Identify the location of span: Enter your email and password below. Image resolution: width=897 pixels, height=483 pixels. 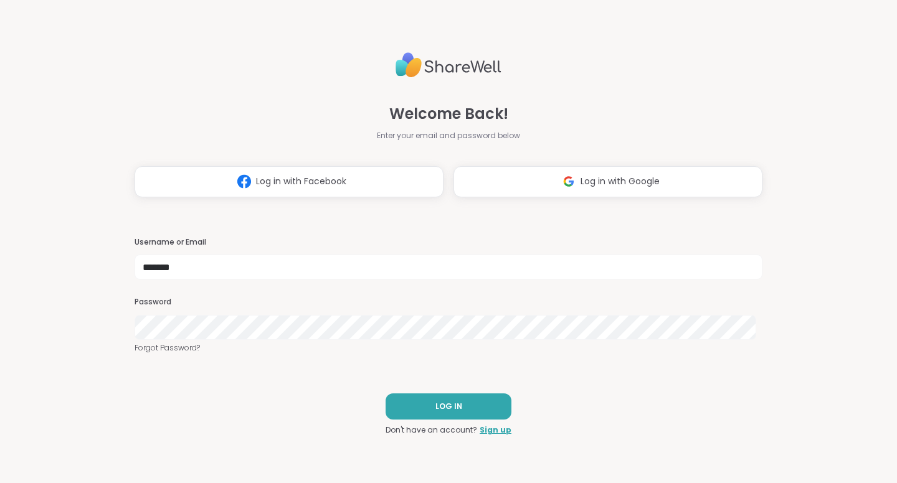
(449, 136).